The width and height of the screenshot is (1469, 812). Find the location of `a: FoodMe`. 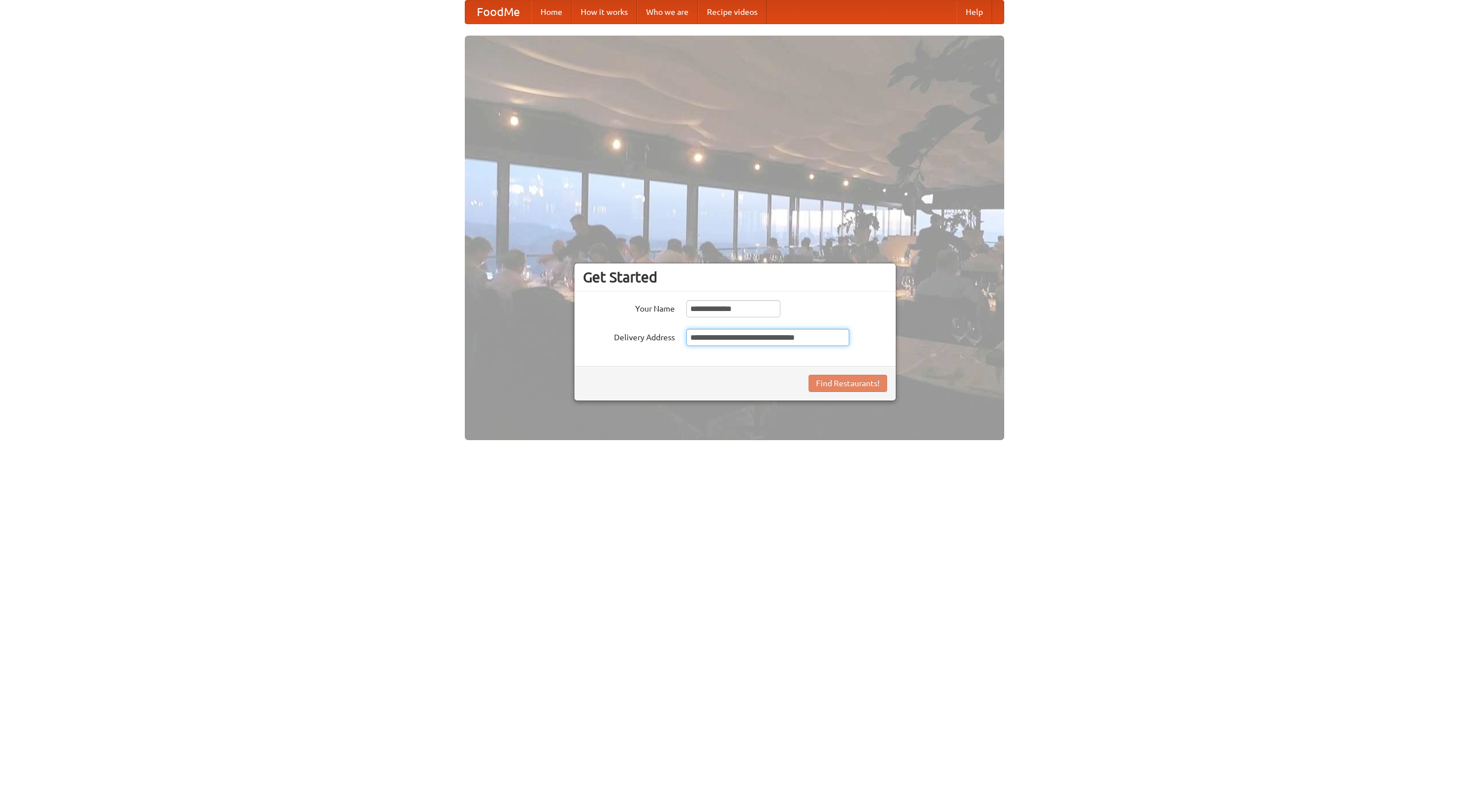

a: FoodMe is located at coordinates (498, 12).